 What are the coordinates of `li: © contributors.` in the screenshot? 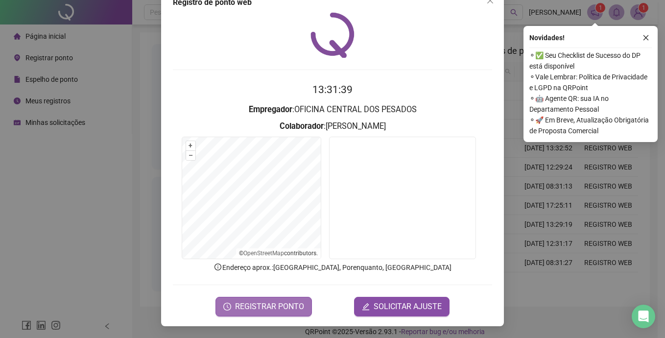 It's located at (278, 253).